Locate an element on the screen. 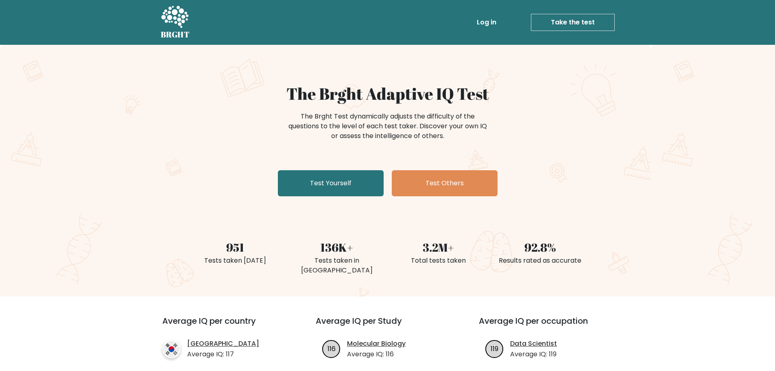 This screenshot has height=371, width=775. div: 3.2M+ is located at coordinates (438, 247).